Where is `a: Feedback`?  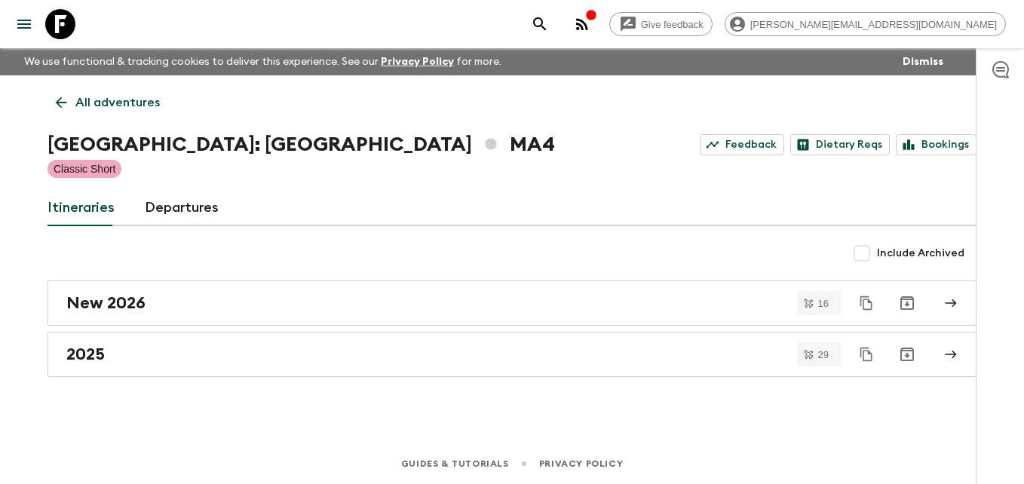
a: Feedback is located at coordinates (742, 145).